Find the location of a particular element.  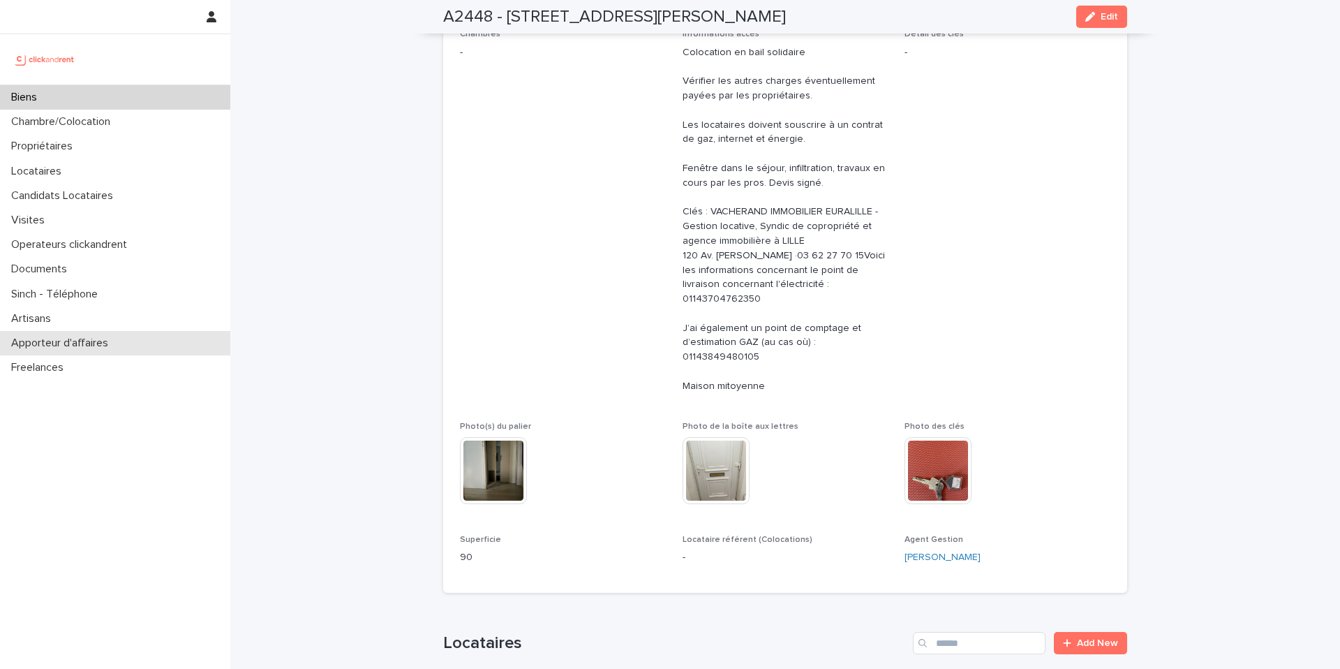

span: Superficie is located at coordinates (480, 540).